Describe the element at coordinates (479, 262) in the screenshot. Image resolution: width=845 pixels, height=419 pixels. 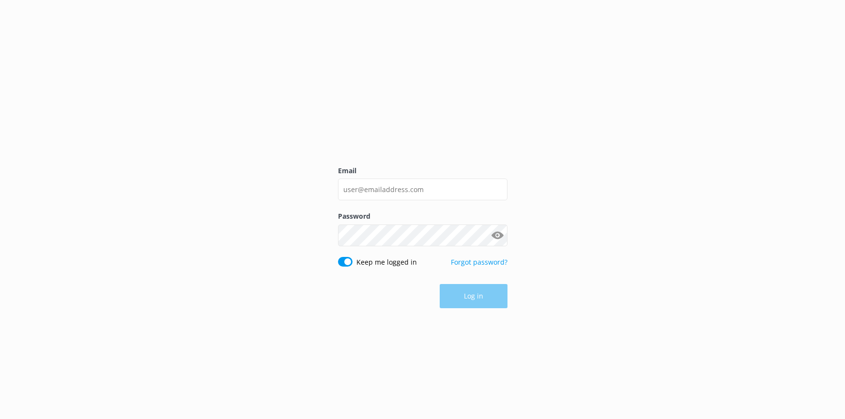
I see `a: Forgot password?` at that location.